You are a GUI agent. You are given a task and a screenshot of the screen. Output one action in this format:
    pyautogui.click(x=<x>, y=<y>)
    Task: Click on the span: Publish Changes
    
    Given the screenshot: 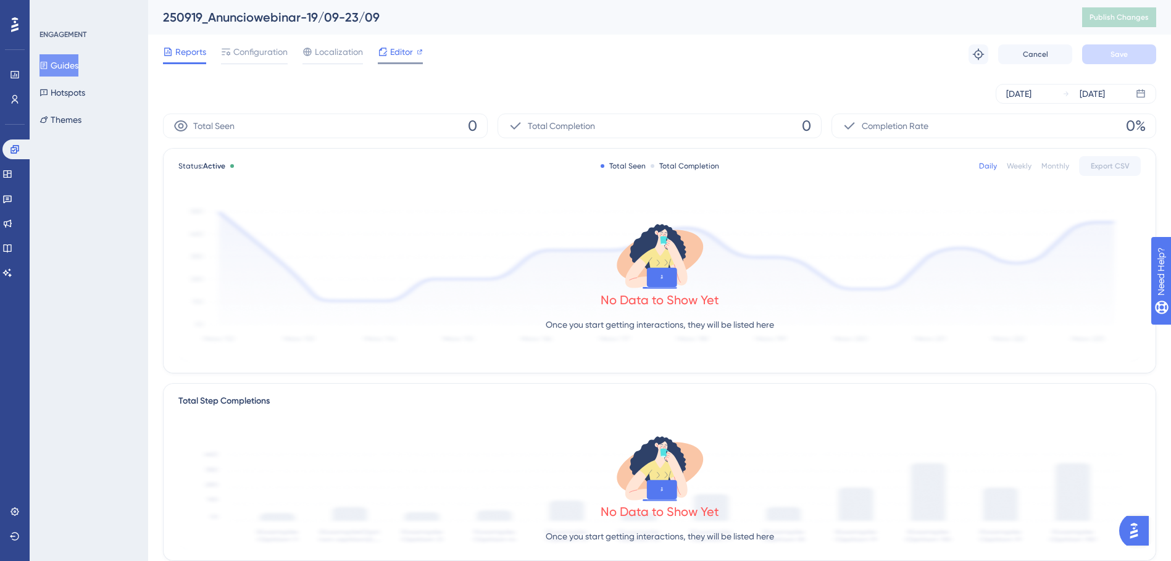 What is the action you would take?
    pyautogui.click(x=1119, y=17)
    